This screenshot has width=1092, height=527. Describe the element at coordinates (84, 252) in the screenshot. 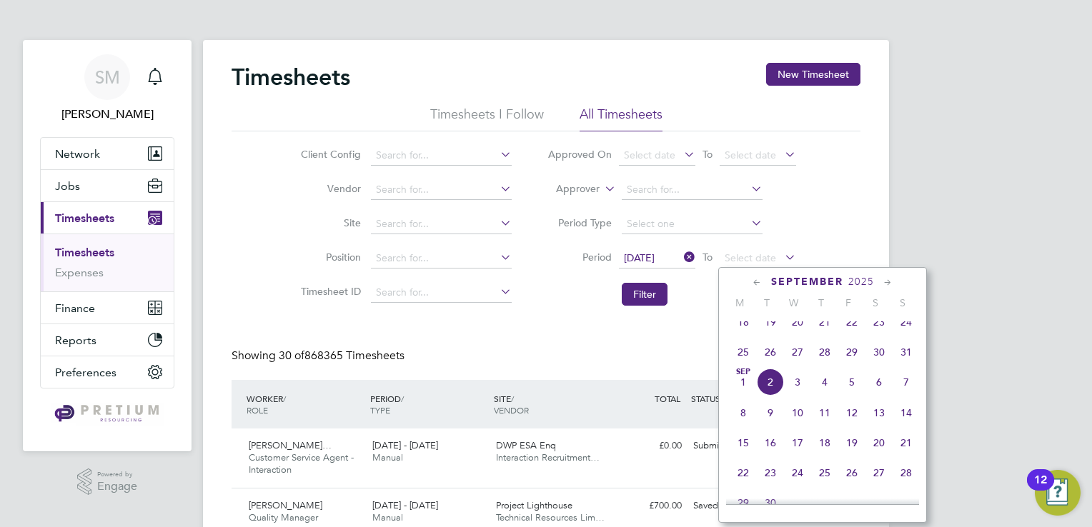

I see `a: Timesheets` at that location.